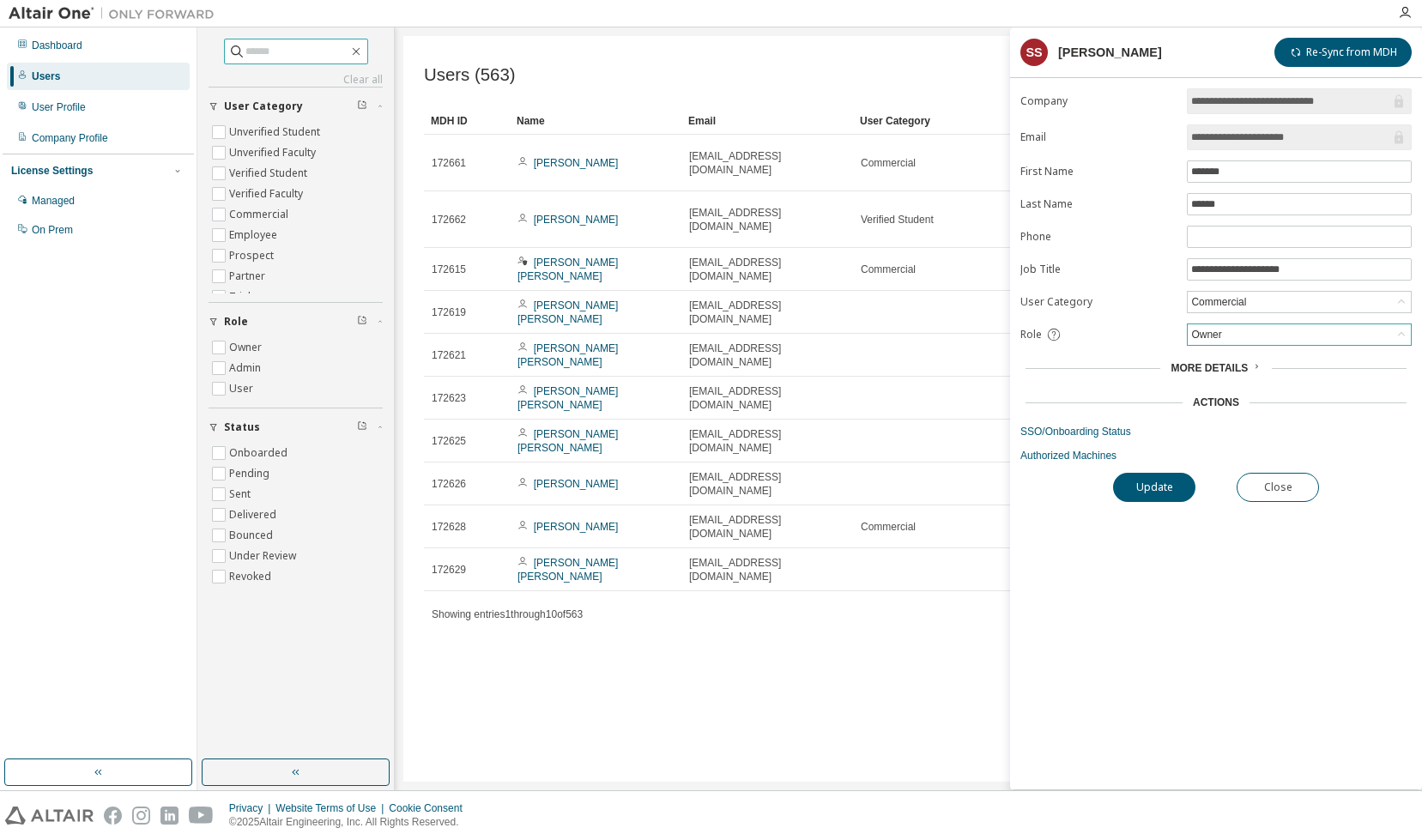 The image size is (1422, 840). I want to click on label: User Category, so click(1099, 302).